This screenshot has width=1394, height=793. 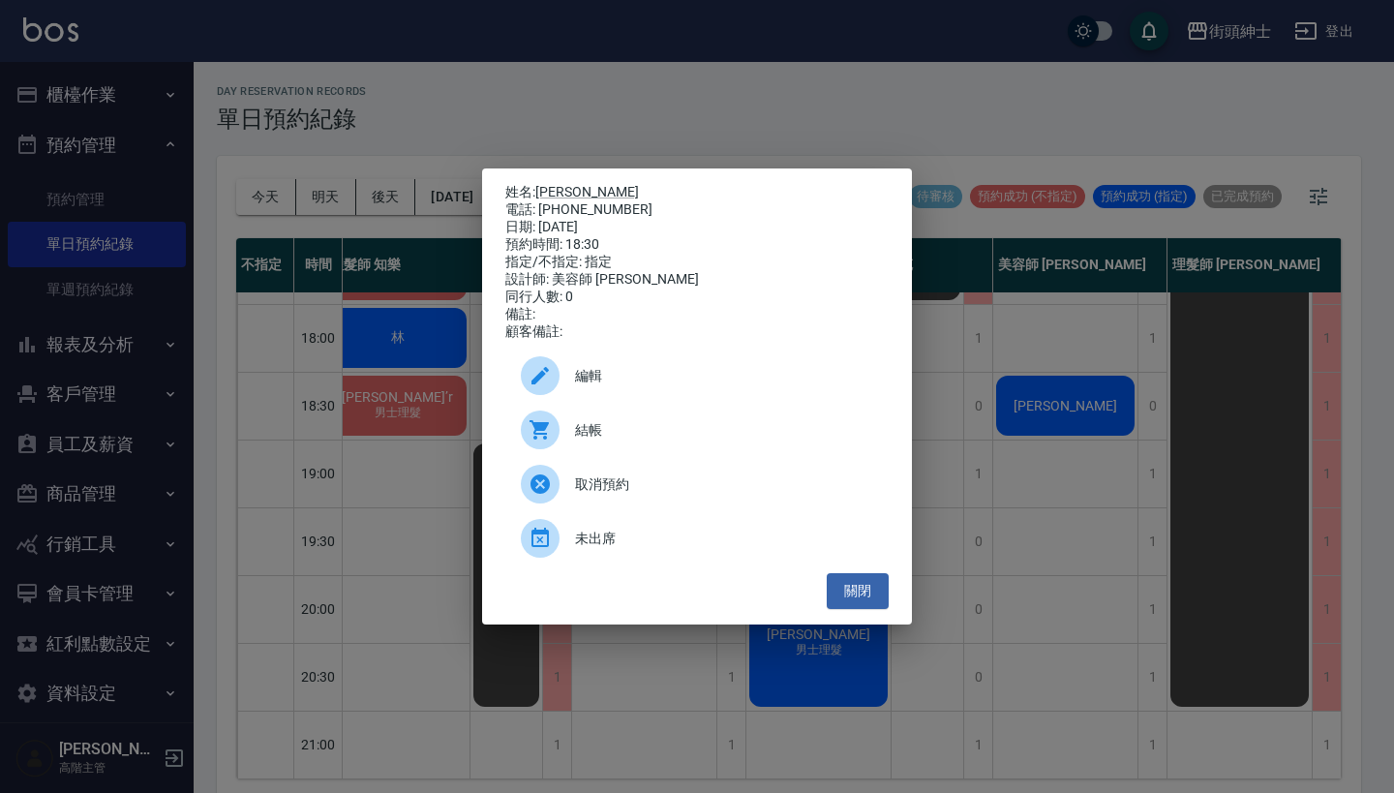 I want to click on div: 指定/不指定: 指定, so click(x=697, y=262).